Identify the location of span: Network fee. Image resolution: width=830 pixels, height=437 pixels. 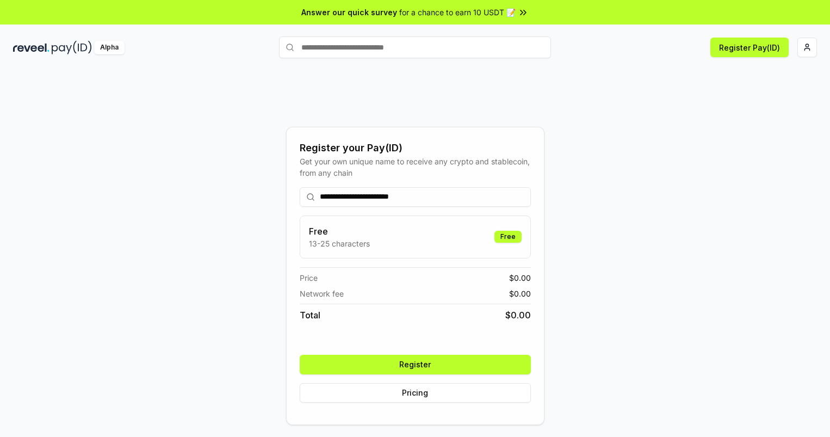
(321, 293).